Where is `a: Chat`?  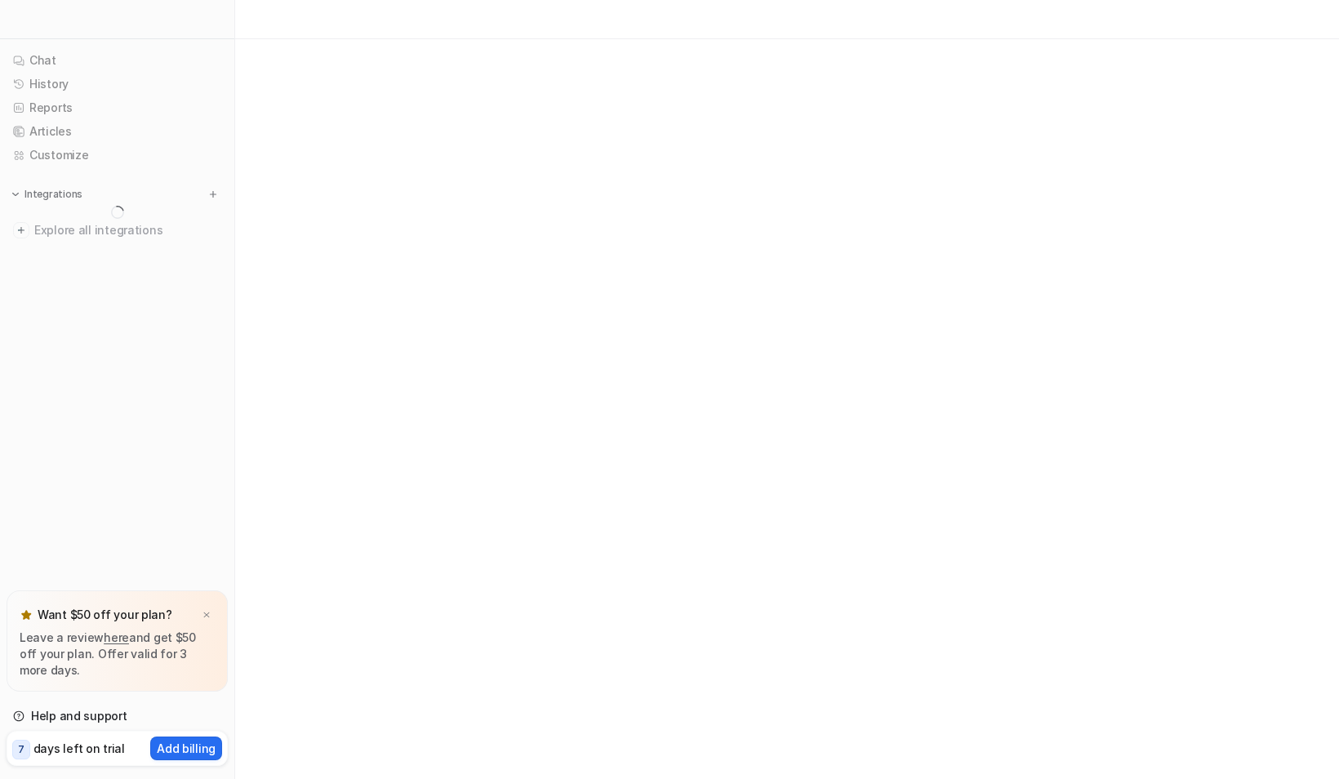 a: Chat is located at coordinates (117, 60).